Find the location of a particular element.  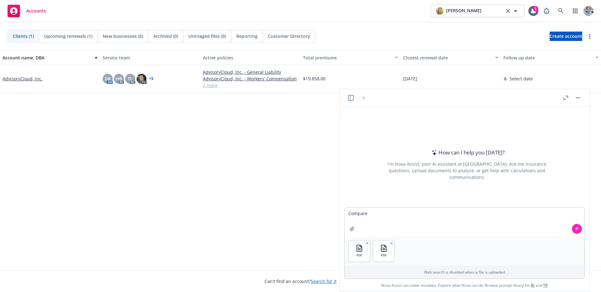

span: Accounts is located at coordinates (36, 11).